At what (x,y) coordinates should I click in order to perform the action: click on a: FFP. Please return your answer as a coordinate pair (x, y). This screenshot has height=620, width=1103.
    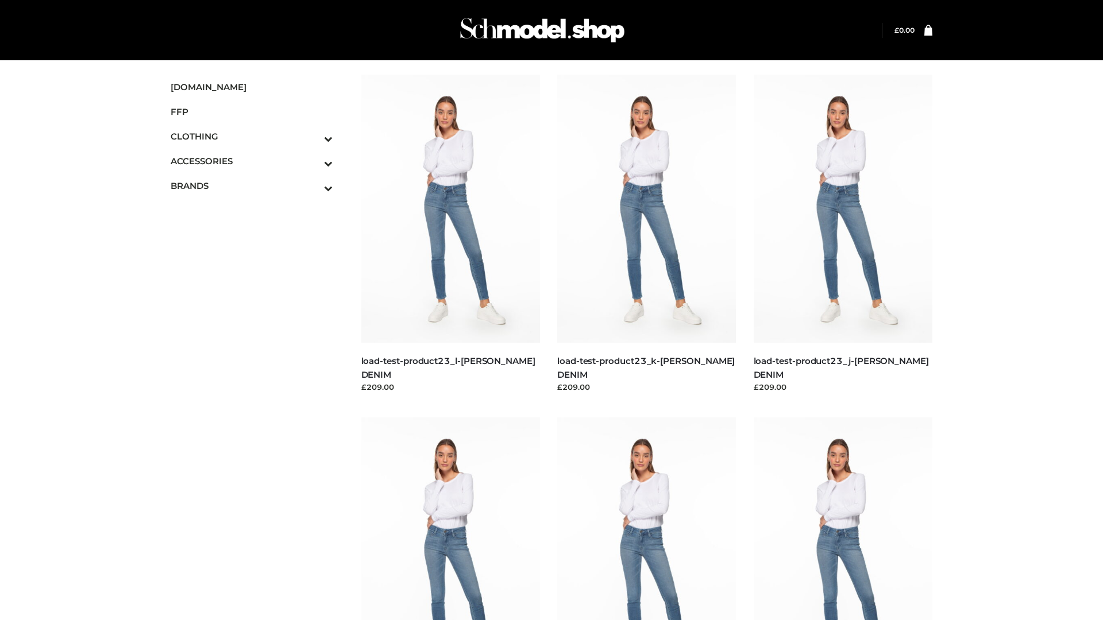
    Looking at the image, I should click on (252, 111).